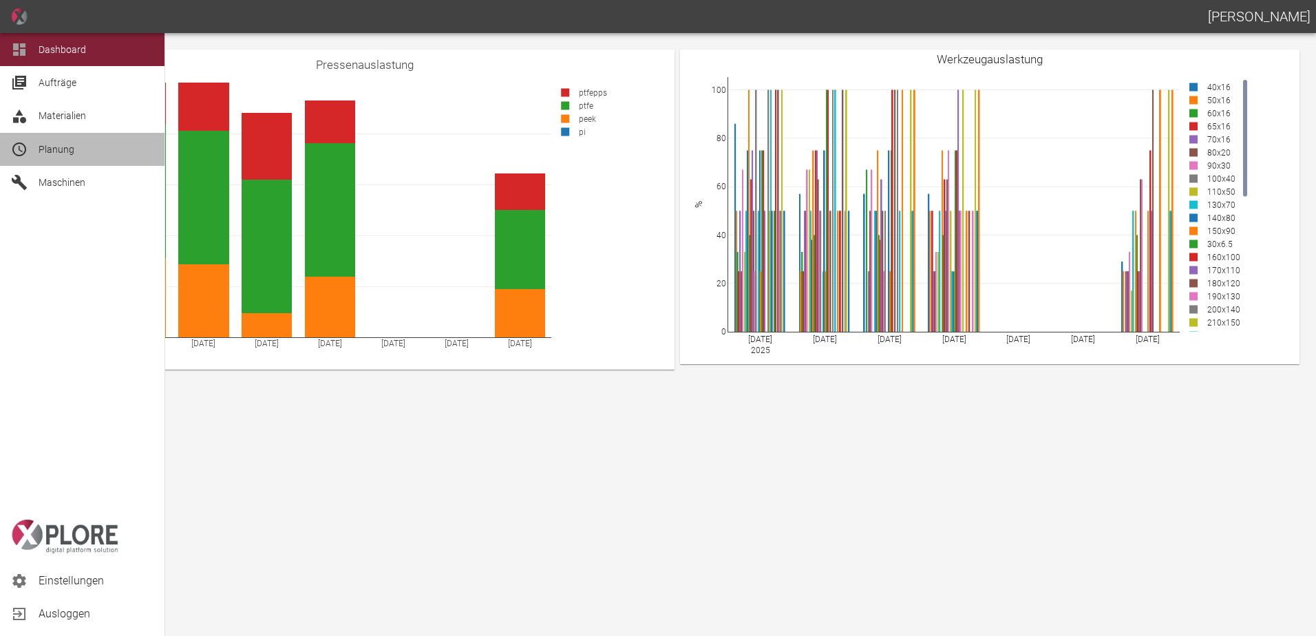 The height and width of the screenshot is (636, 1316). I want to click on img: icon, so click(19, 17).